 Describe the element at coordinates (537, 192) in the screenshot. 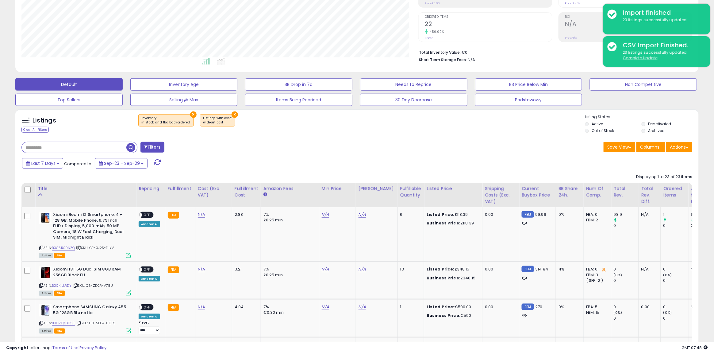

I see `div: Current Buybox Price` at that location.